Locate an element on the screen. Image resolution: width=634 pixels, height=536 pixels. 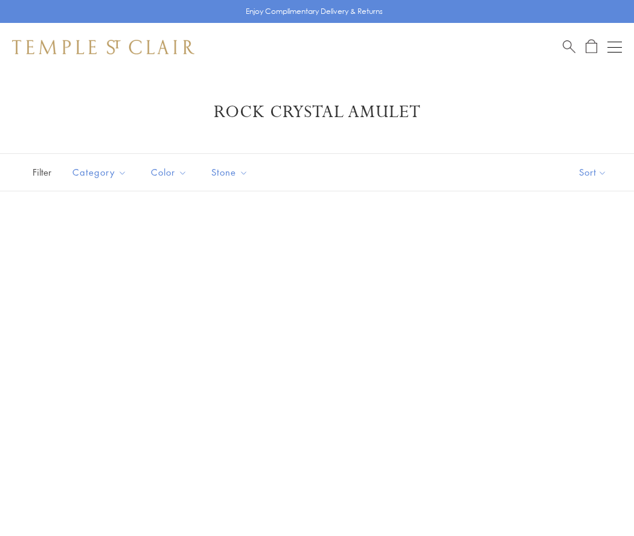
button: Show sort by is located at coordinates (593, 172).